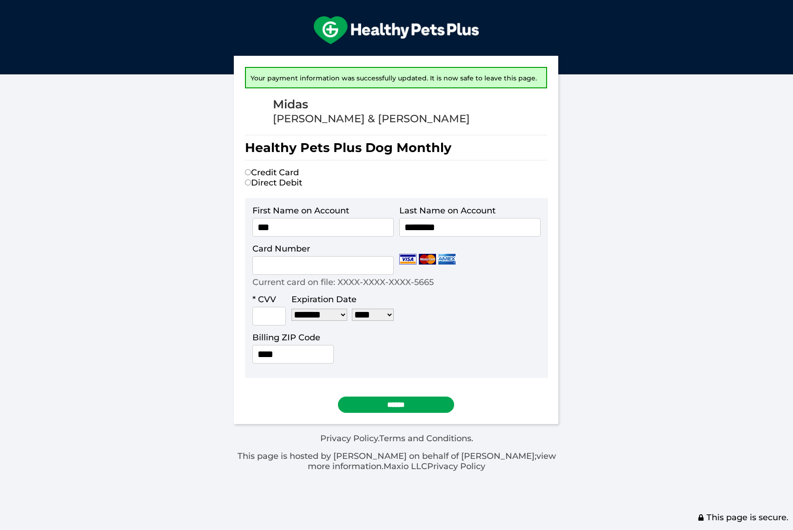 Image resolution: width=793 pixels, height=530 pixels. What do you see at coordinates (447, 211) in the screenshot?
I see `label: Last Name on Account` at bounding box center [447, 211].